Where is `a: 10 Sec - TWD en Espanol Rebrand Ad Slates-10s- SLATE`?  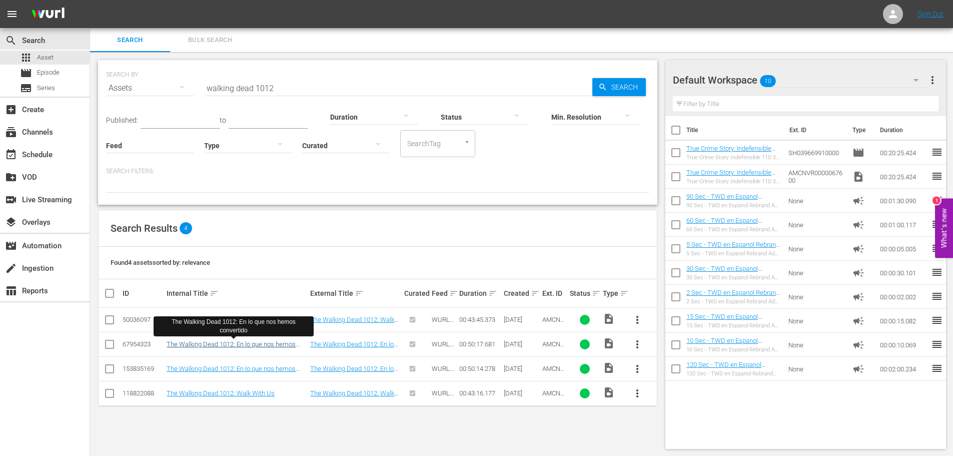
a: 10 Sec - TWD en Espanol Rebrand Ad Slates-10s- SLATE is located at coordinates (729, 344).